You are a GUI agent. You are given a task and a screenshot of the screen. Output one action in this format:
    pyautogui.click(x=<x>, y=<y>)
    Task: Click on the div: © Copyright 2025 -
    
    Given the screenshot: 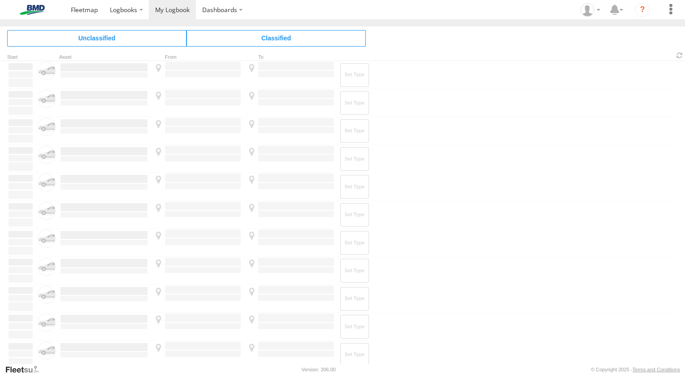 What is the action you would take?
    pyautogui.click(x=635, y=369)
    